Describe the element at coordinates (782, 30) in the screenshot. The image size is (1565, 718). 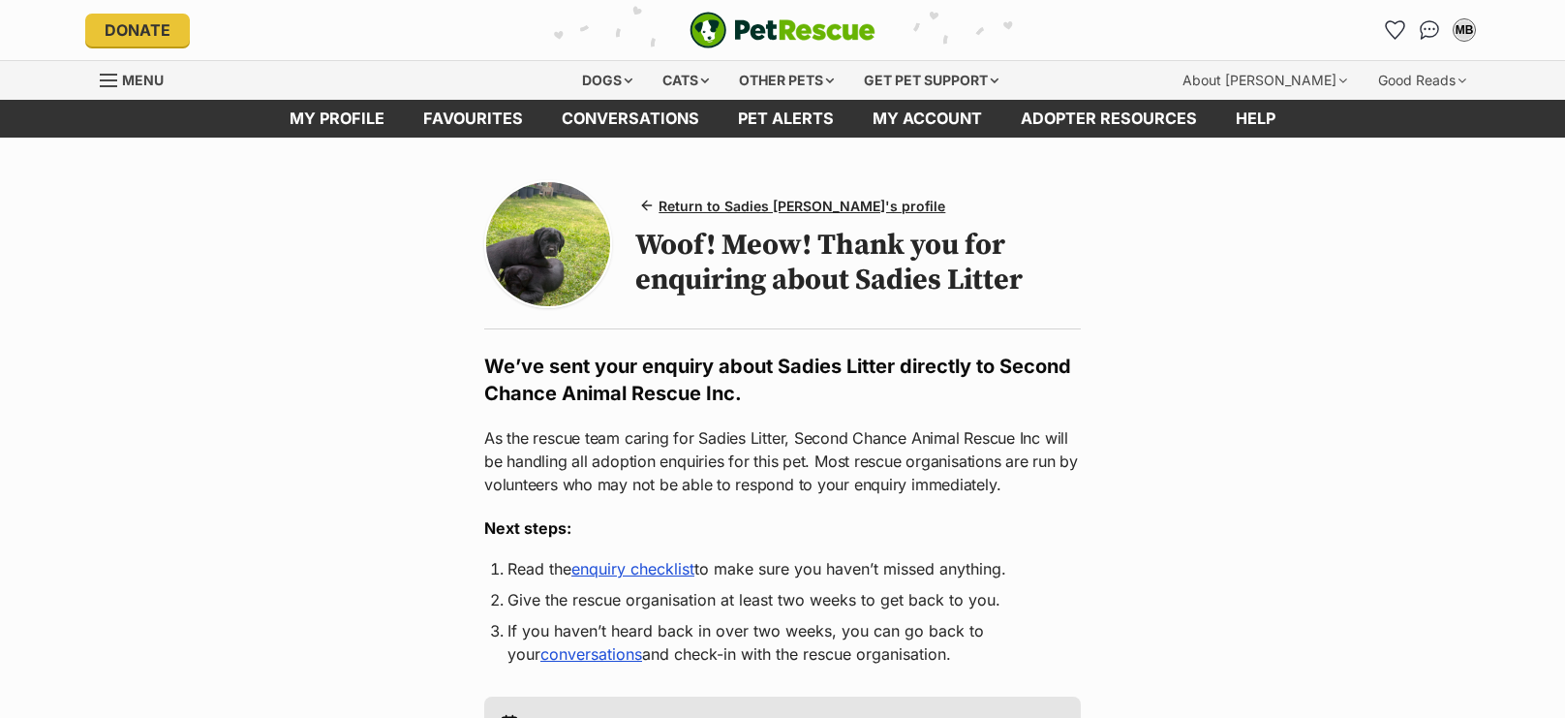
I see `a: PetRescue` at that location.